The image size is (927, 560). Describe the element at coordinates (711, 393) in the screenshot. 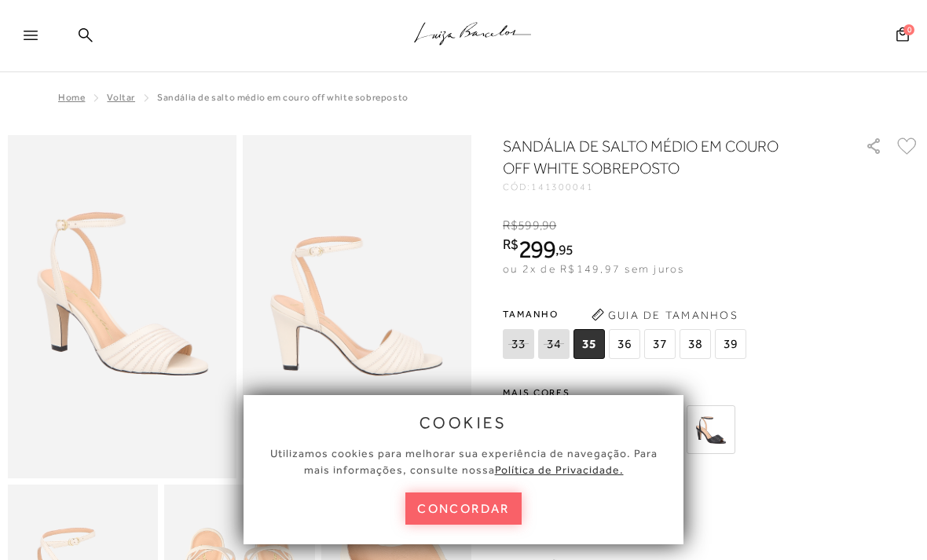

I see `span: Mais cores` at that location.